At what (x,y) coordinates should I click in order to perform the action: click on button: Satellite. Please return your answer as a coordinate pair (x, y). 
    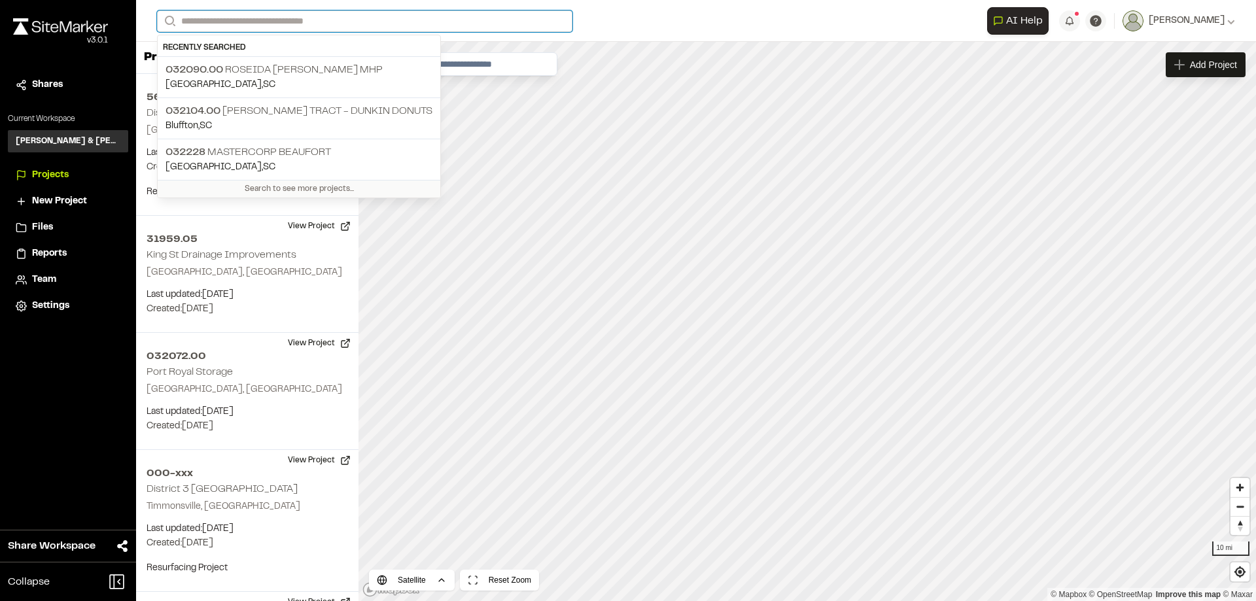
    Looking at the image, I should click on (411, 580).